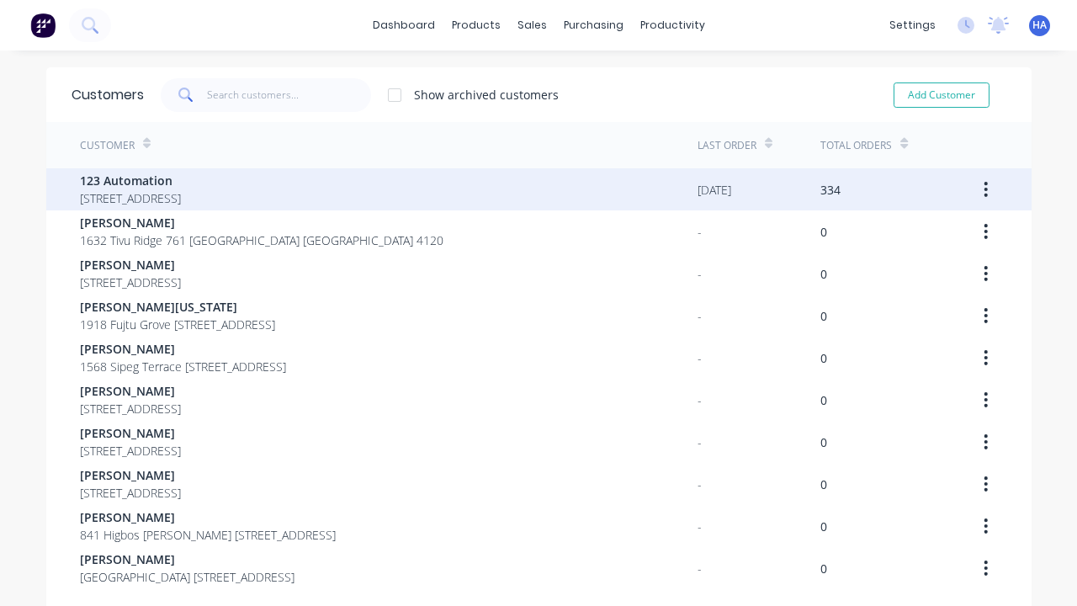 The image size is (1077, 606). Describe the element at coordinates (942, 95) in the screenshot. I see `button: Add Customer` at that location.